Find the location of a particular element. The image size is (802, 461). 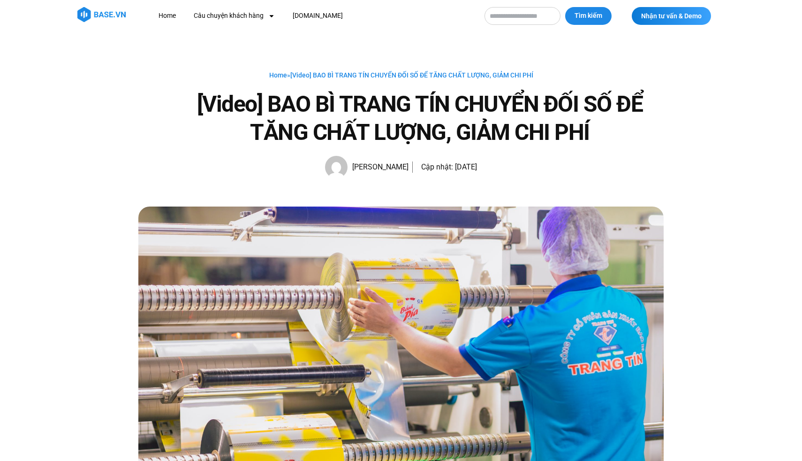

span: Nhận tư vấn & Demo is located at coordinates (671, 16).